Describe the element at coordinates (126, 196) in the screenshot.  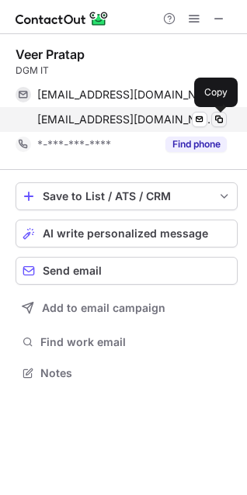
I see `button: save-profile-one-click` at that location.